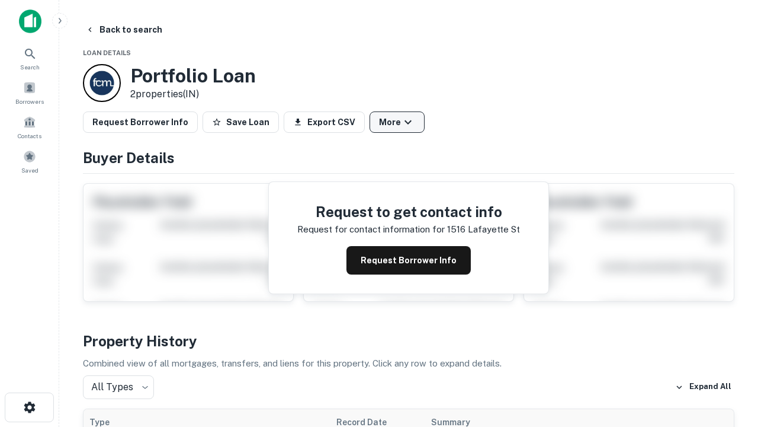 The width and height of the screenshot is (758, 427). What do you see at coordinates (30, 58) in the screenshot?
I see `a: Search` at bounding box center [30, 58].